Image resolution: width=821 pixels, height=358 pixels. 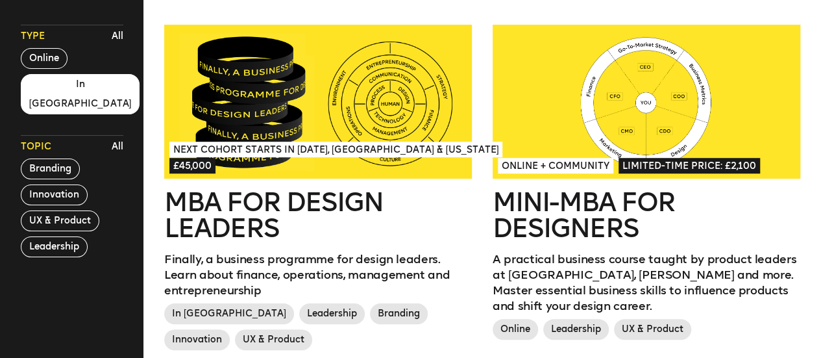 What do you see at coordinates (318, 215) in the screenshot?
I see `h2: MBA for Design Leaders` at bounding box center [318, 215].